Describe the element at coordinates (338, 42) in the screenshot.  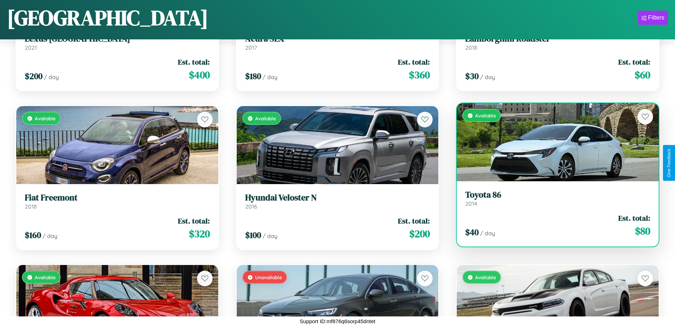
I see `a: Acura SLX2017` at that location.